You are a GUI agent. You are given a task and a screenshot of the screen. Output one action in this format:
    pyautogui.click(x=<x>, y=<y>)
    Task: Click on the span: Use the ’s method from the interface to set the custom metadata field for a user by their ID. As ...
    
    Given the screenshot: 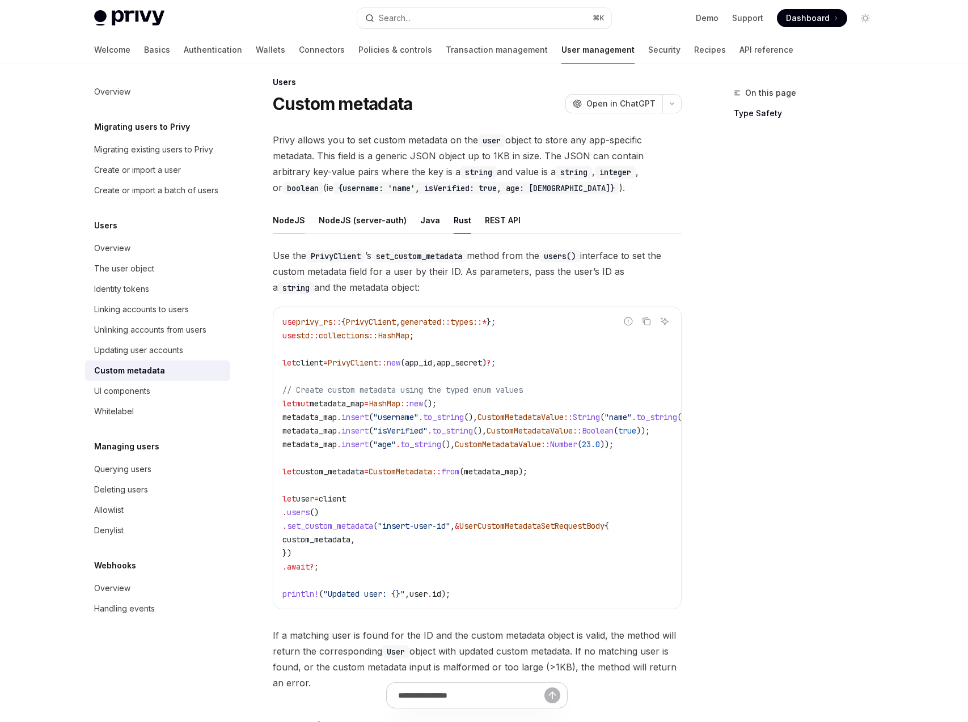 What is the action you would take?
    pyautogui.click(x=477, y=272)
    